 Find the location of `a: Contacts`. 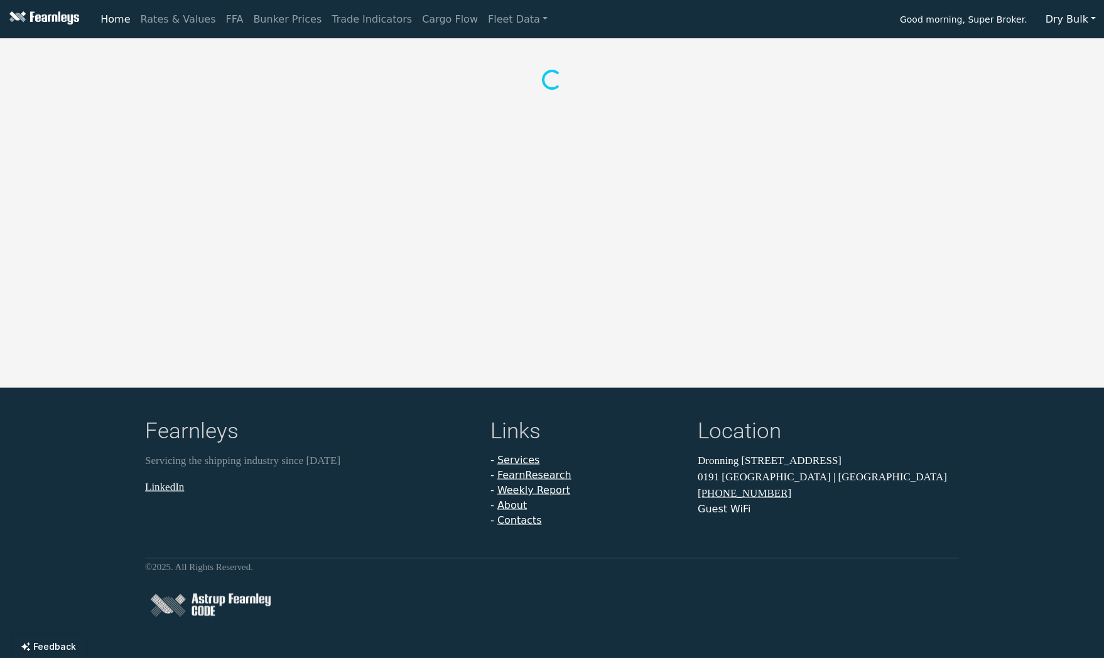

a: Contacts is located at coordinates (519, 520).